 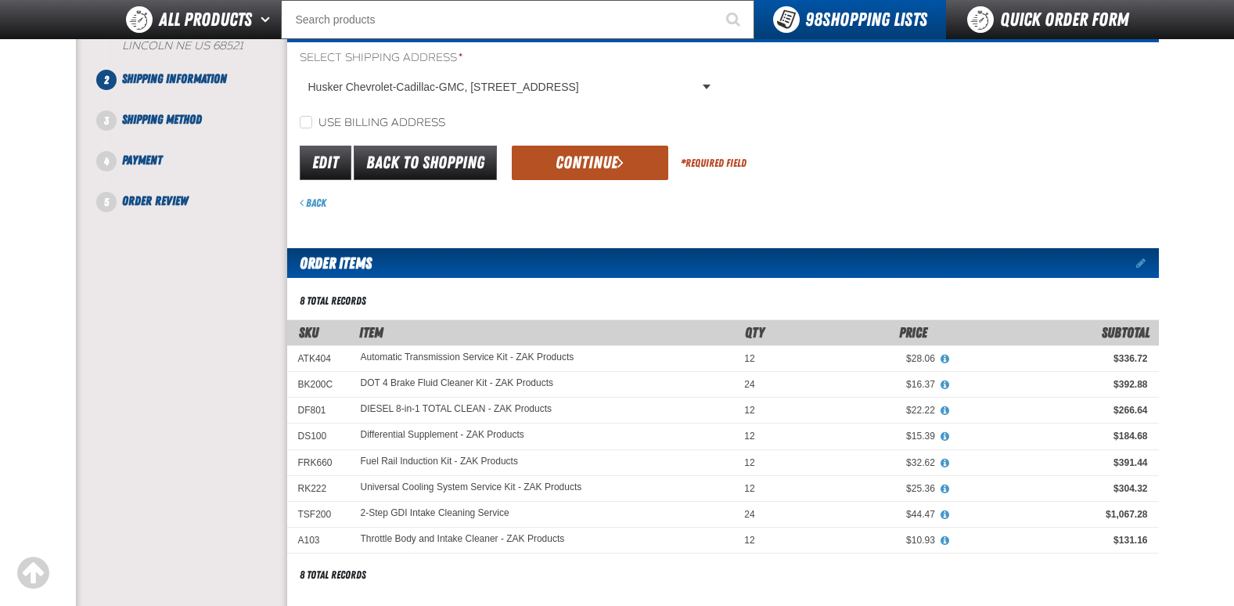 What do you see at coordinates (590, 163) in the screenshot?
I see `button: Continue` at bounding box center [590, 163].